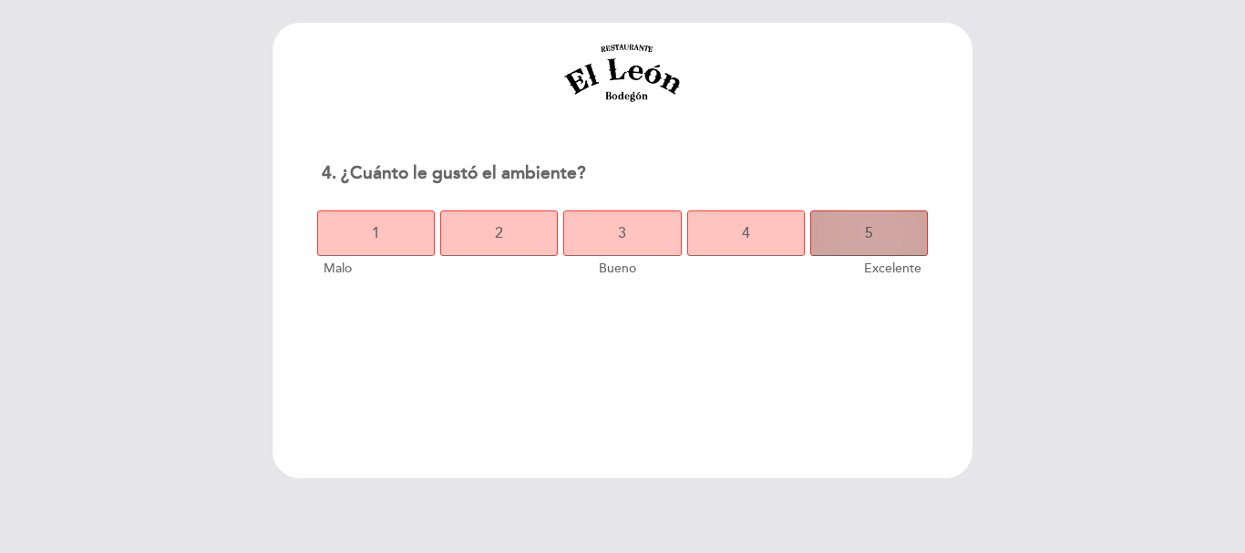 This screenshot has height=553, width=1245. I want to click on span: 5, so click(868, 233).